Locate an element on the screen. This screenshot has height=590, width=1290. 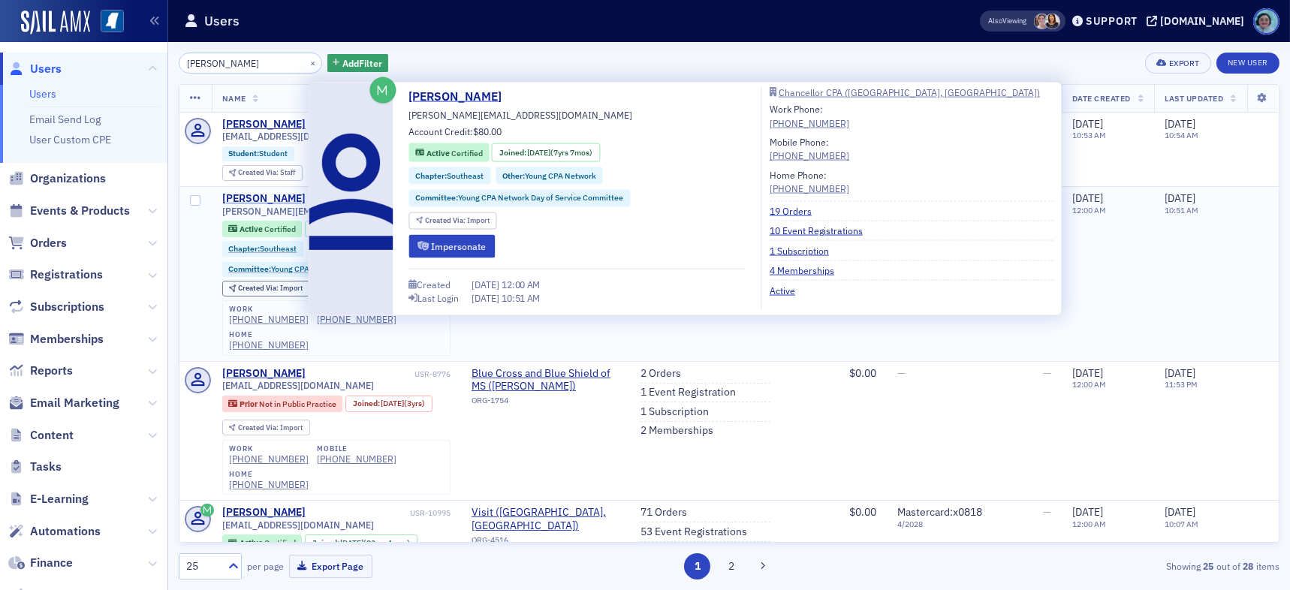
a: Chapter:Southeast is located at coordinates (449, 176).